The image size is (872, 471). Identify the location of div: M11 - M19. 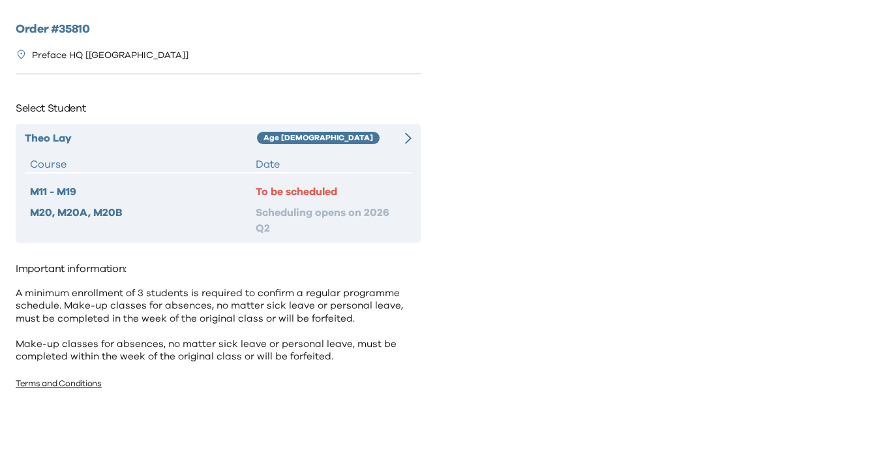
(143, 192).